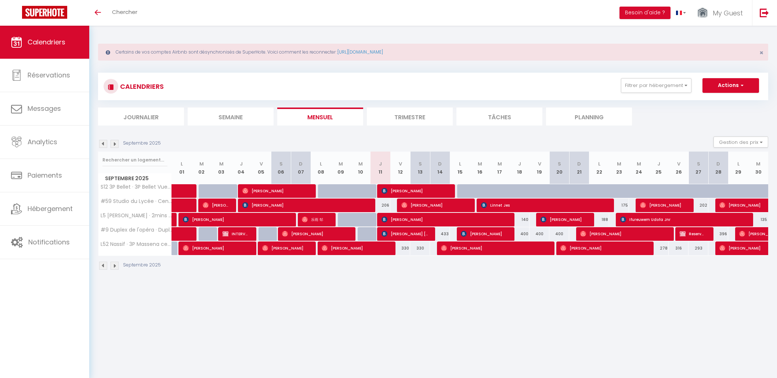 This screenshot has width=777, height=378. What do you see at coordinates (49, 75) in the screenshot?
I see `span: Réservations` at bounding box center [49, 75].